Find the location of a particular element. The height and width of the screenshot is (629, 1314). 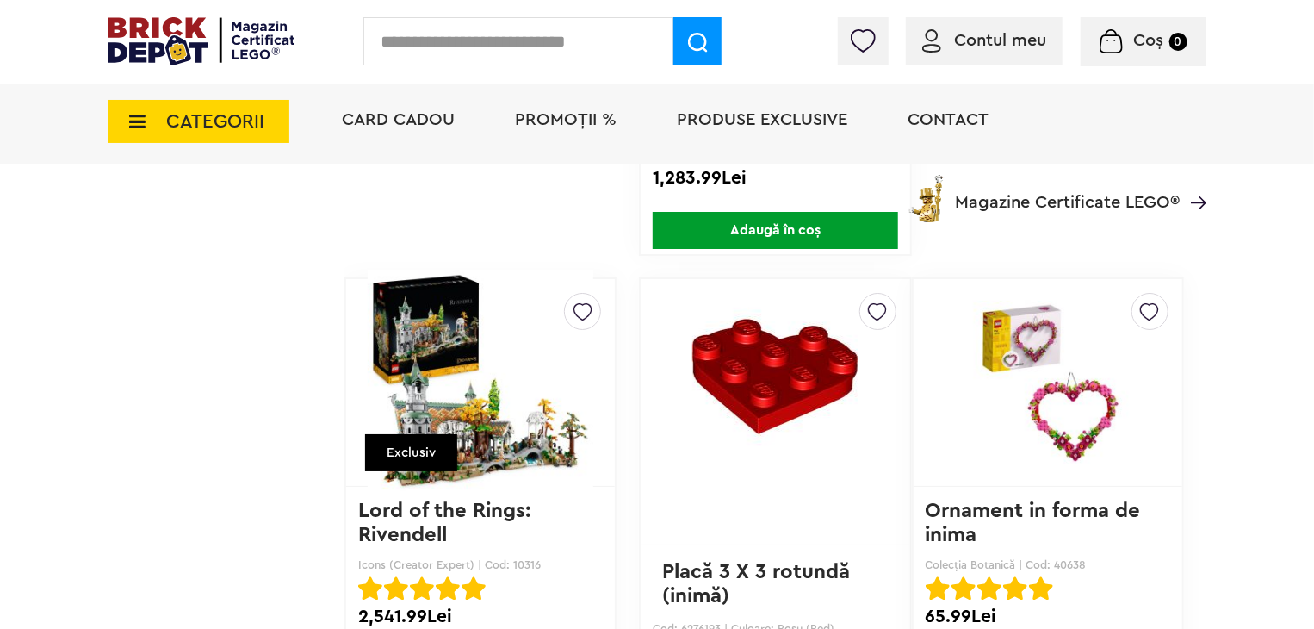

div: 65.99Lei is located at coordinates (1048, 617).